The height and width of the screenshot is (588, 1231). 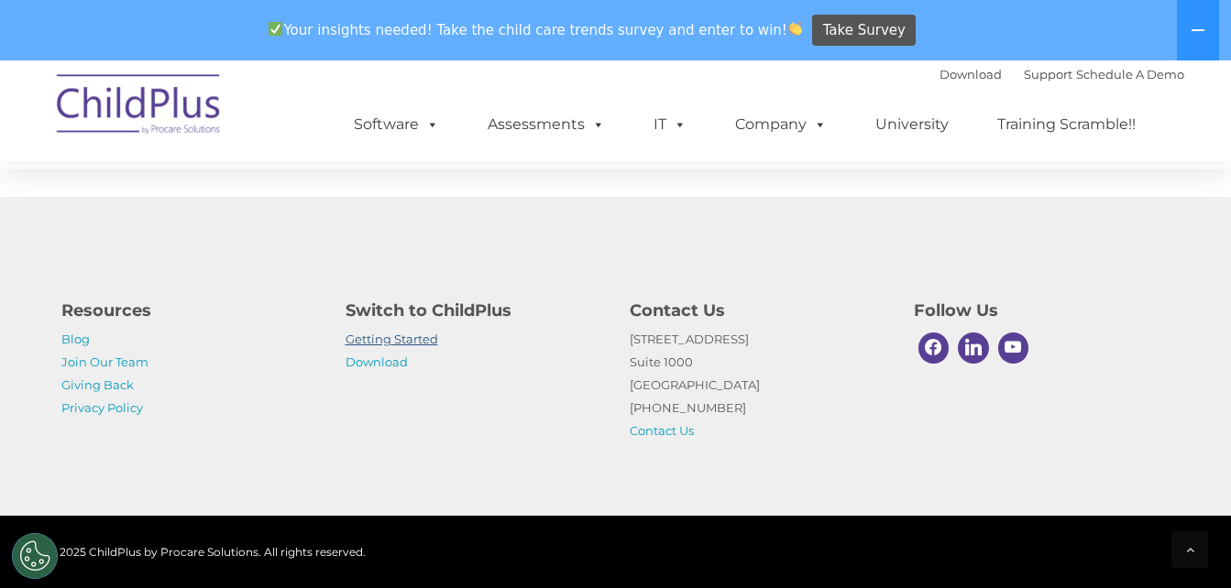 I want to click on a: Linkedin, so click(x=973, y=348).